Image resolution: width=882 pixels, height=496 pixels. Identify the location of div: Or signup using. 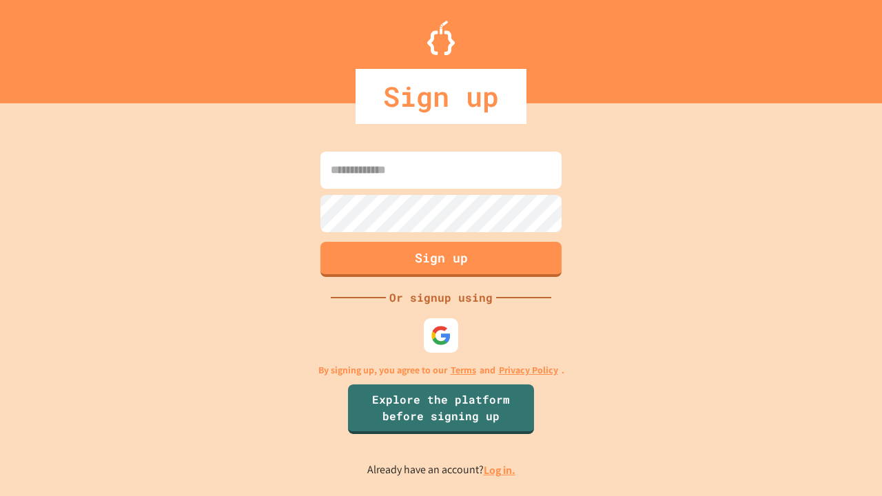
(441, 298).